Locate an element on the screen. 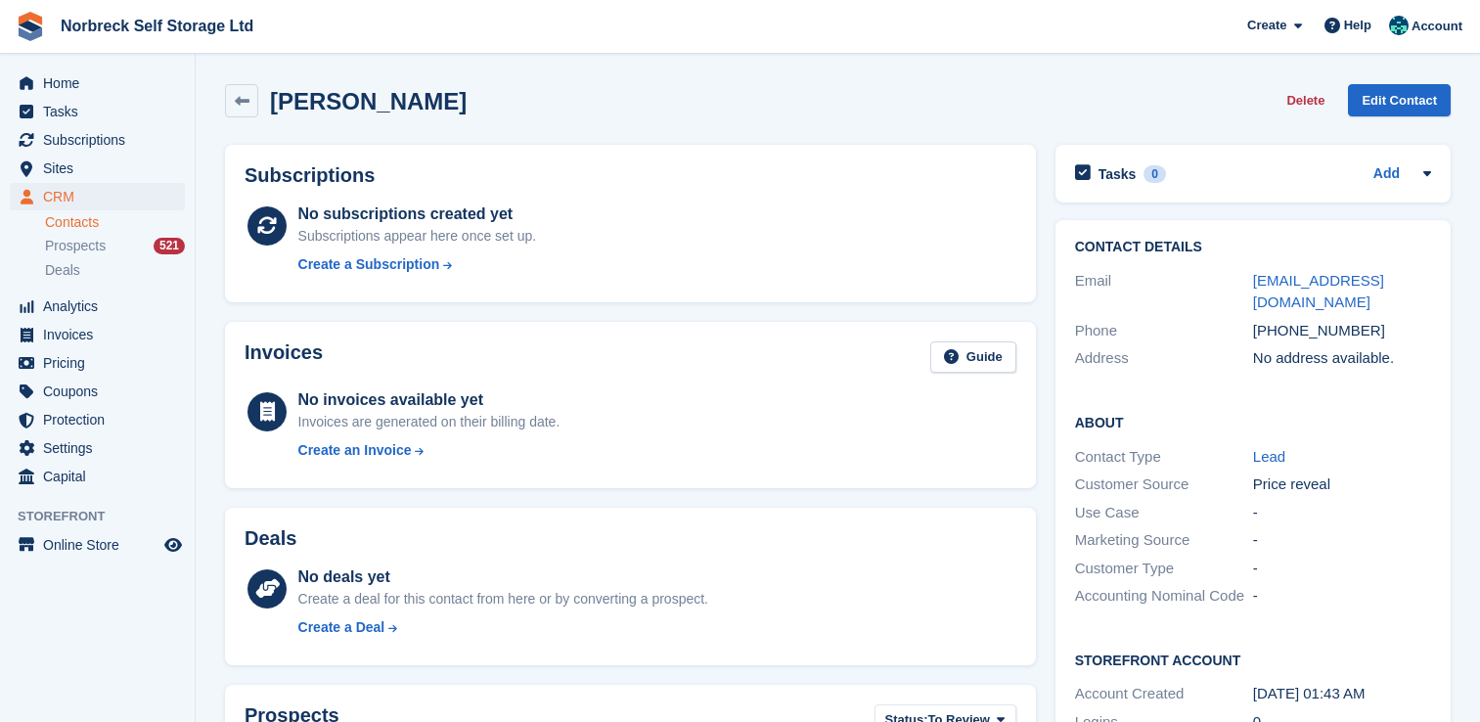  span: Create is located at coordinates (1267, 25).